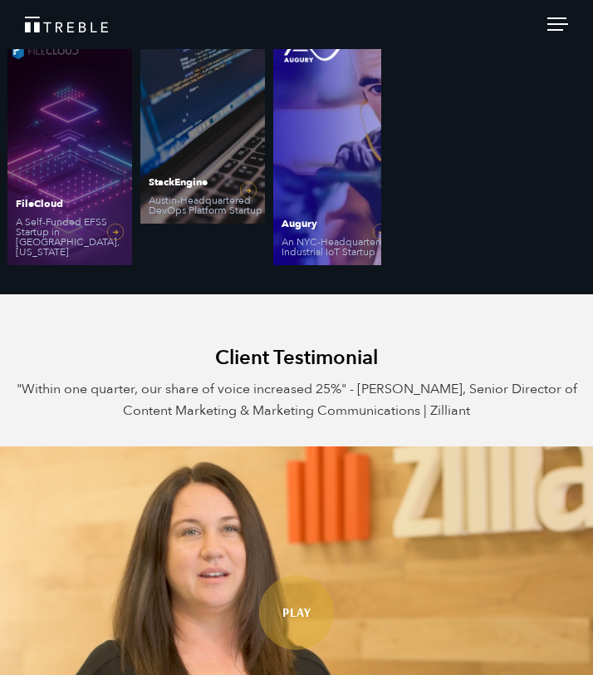 Image resolution: width=593 pixels, height=675 pixels. I want to click on span: Augury, so click(340, 224).